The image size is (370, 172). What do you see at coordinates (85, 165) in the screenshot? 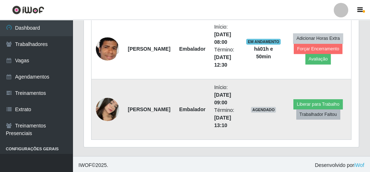
I see `span: IWOF` at bounding box center [85, 165].